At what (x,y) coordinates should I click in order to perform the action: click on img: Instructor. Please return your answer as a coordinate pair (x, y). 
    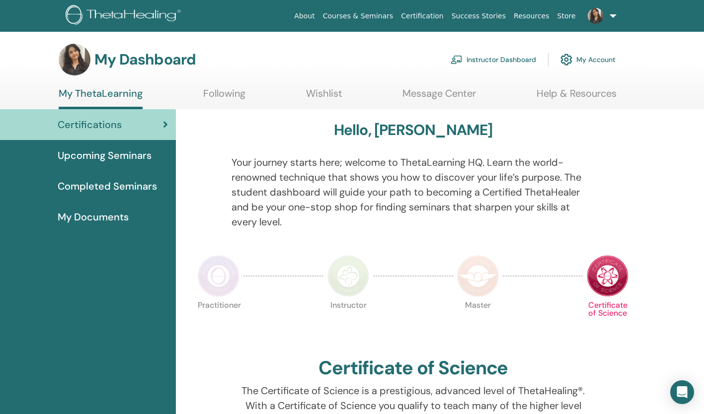
    Looking at the image, I should click on (348, 276).